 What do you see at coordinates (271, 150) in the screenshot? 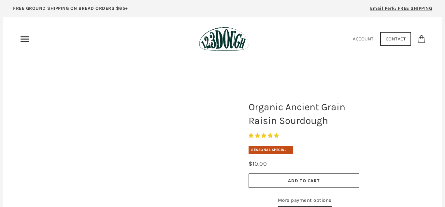
I see `div: Seasonal Special` at bounding box center [271, 150].